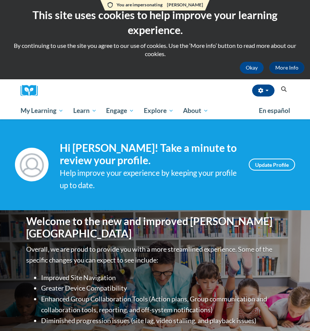 This screenshot has width=310, height=331. I want to click on img: Logo brand, so click(32, 90).